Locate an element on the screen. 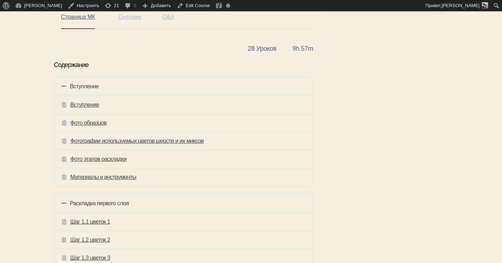 Image resolution: width=502 pixels, height=263 pixels. a: Вступление is located at coordinates (85, 105).